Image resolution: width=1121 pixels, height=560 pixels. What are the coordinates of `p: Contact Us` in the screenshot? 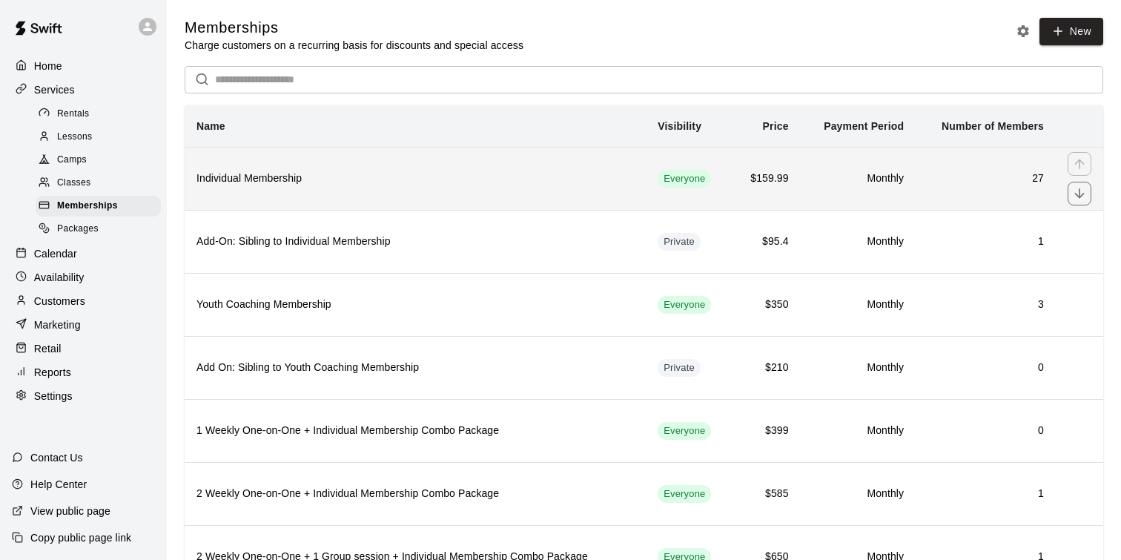 It's located at (56, 458).